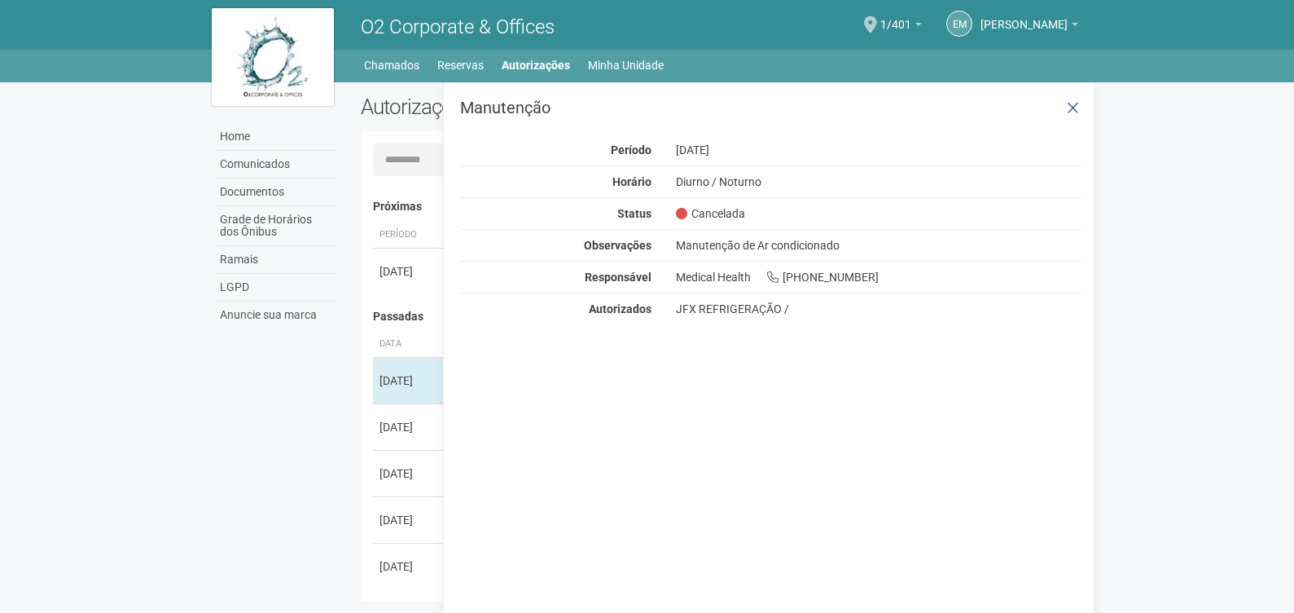  I want to click on h2: Autorizações, so click(535, 107).